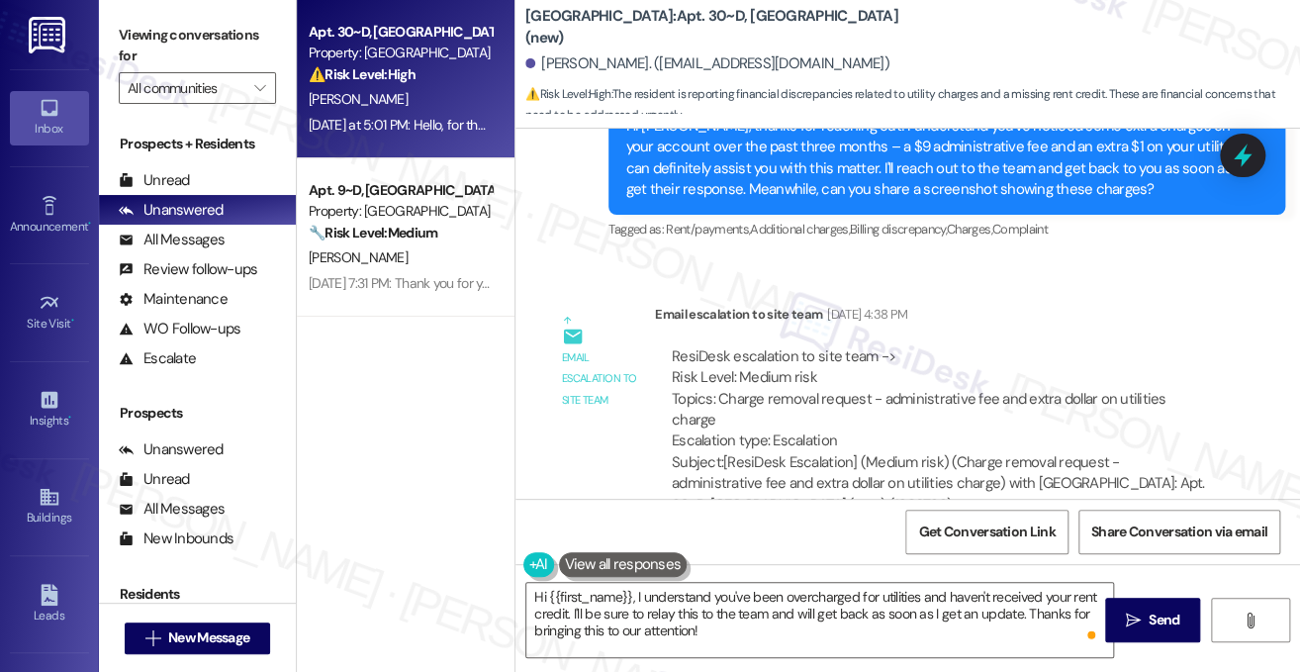 This screenshot has height=672, width=1300. What do you see at coordinates (1179, 531) in the screenshot?
I see `button: Share Conversation via email` at bounding box center [1179, 531].